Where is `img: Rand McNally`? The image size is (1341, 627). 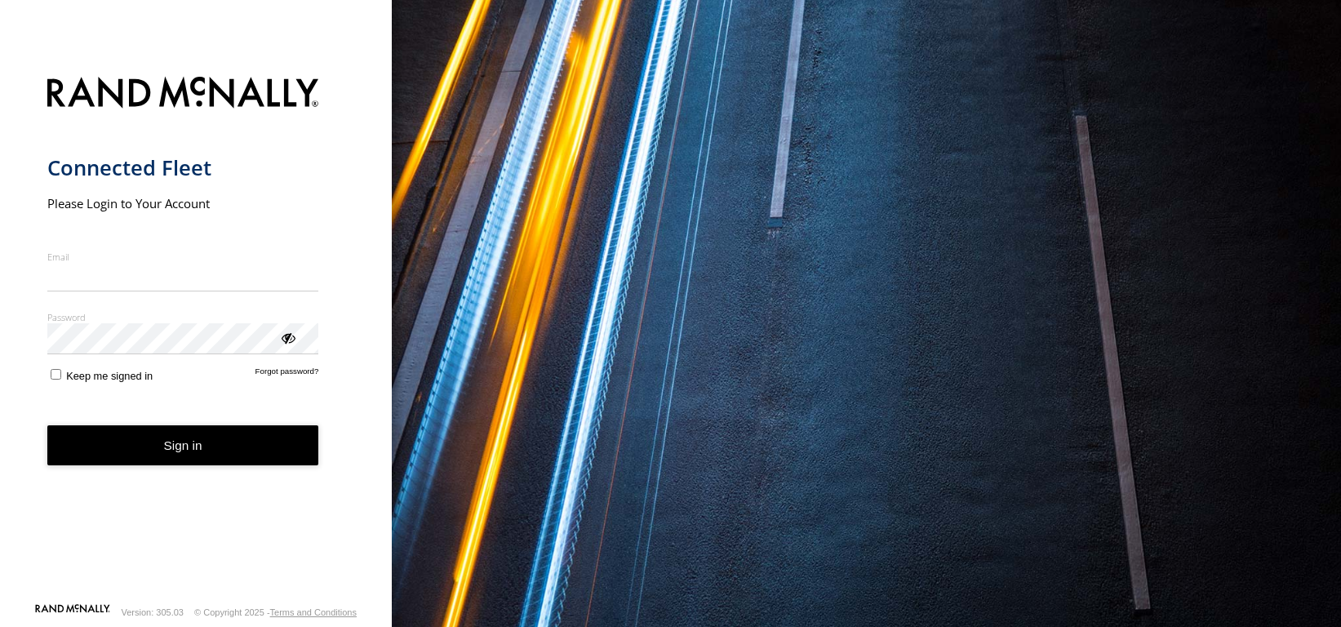
img: Rand McNally is located at coordinates (183, 94).